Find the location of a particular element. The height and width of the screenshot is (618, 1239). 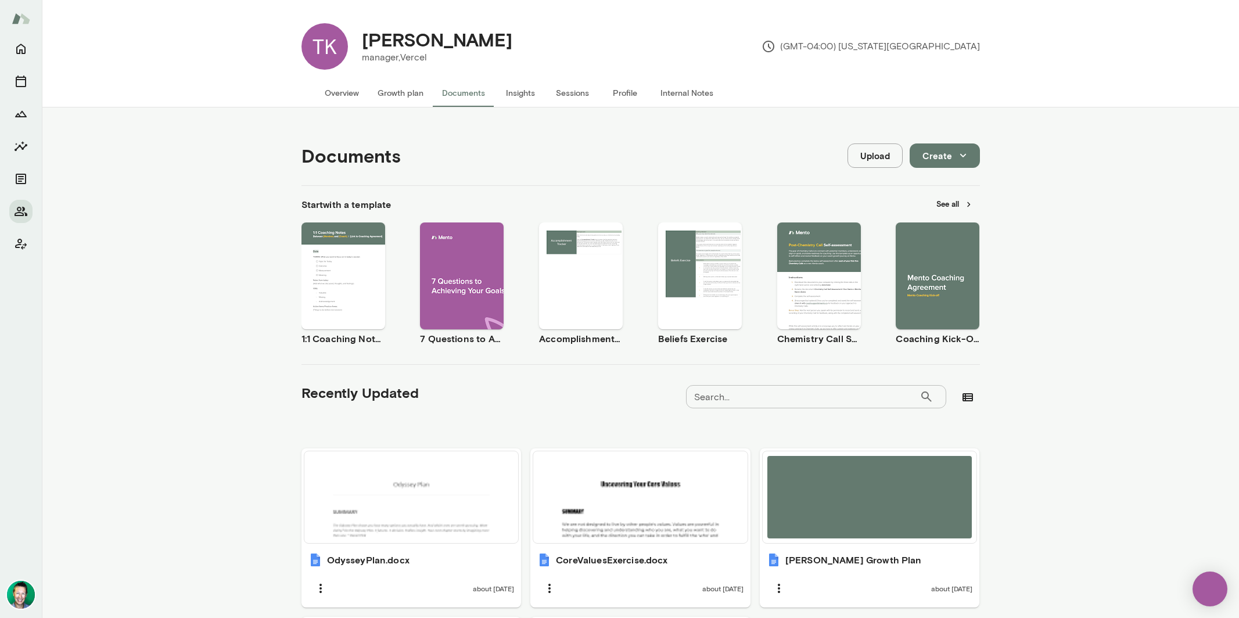

button: See all is located at coordinates (954, 204).